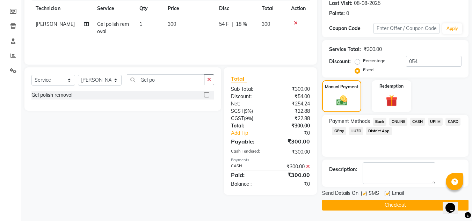  What do you see at coordinates (113, 28) in the screenshot?
I see `span: Gel polish removal` at bounding box center [113, 28].